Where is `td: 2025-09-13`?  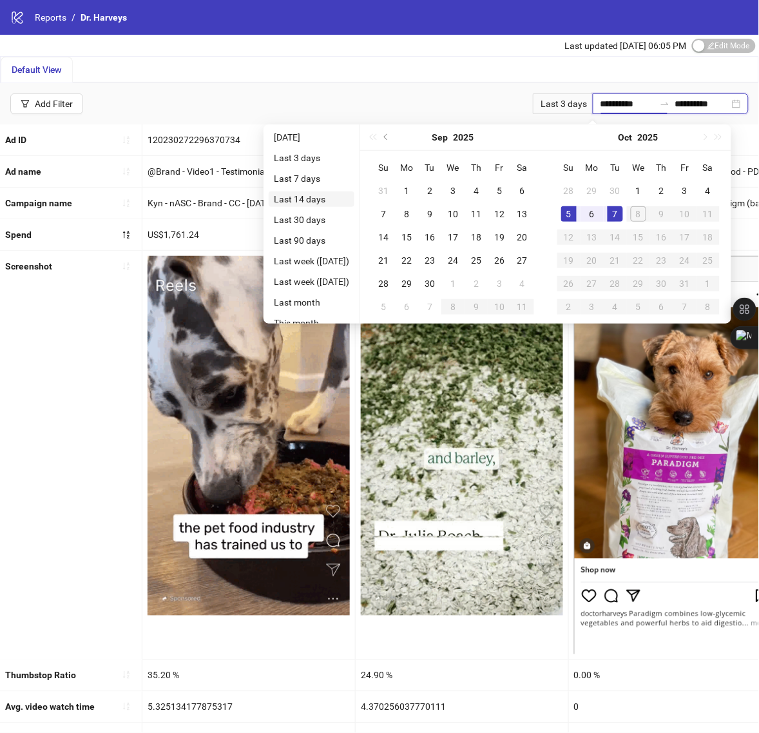
td: 2025-09-13 is located at coordinates (522, 214).